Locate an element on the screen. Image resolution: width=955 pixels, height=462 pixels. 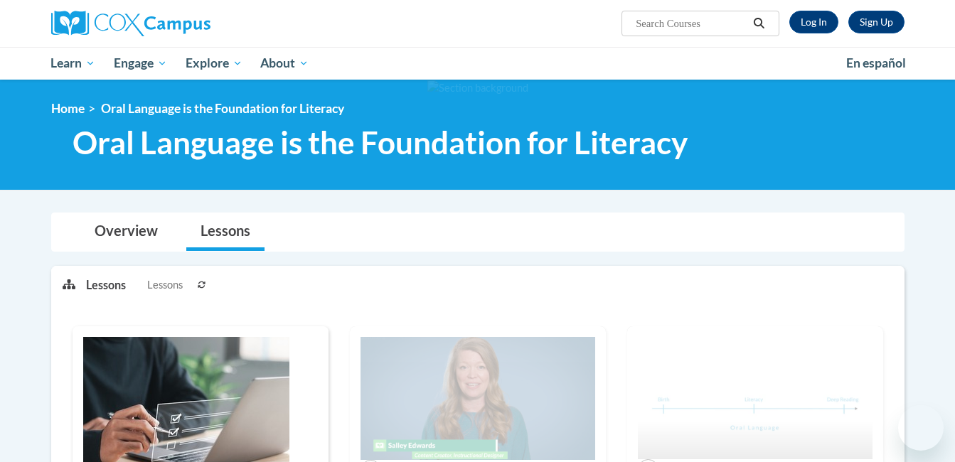
span: Learn is located at coordinates (73, 63).